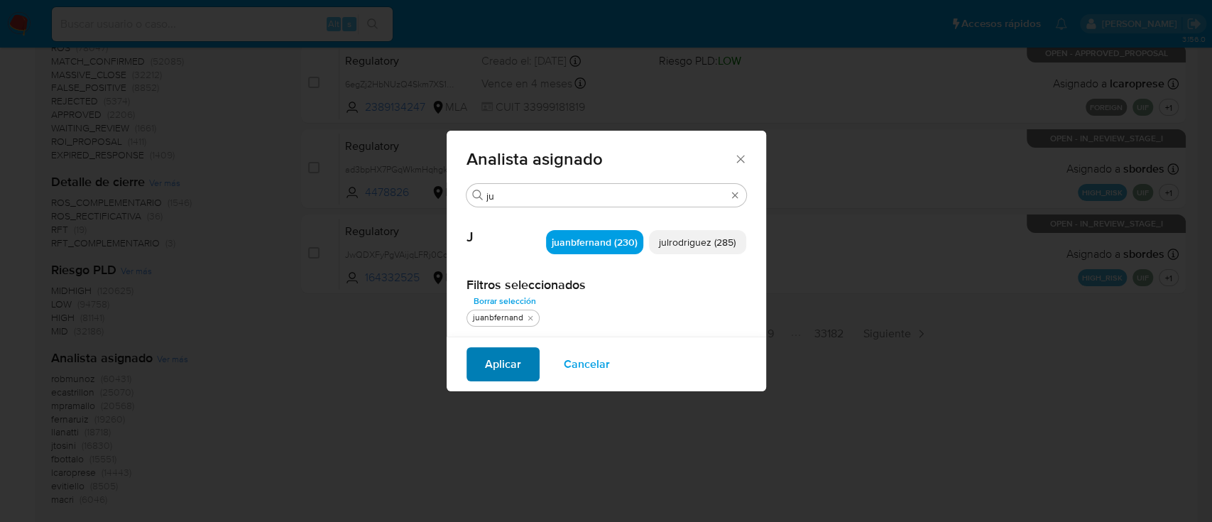 Image resolution: width=1212 pixels, height=522 pixels. What do you see at coordinates (606, 285) in the screenshot?
I see `h2: Filtros seleccionados` at bounding box center [606, 285].